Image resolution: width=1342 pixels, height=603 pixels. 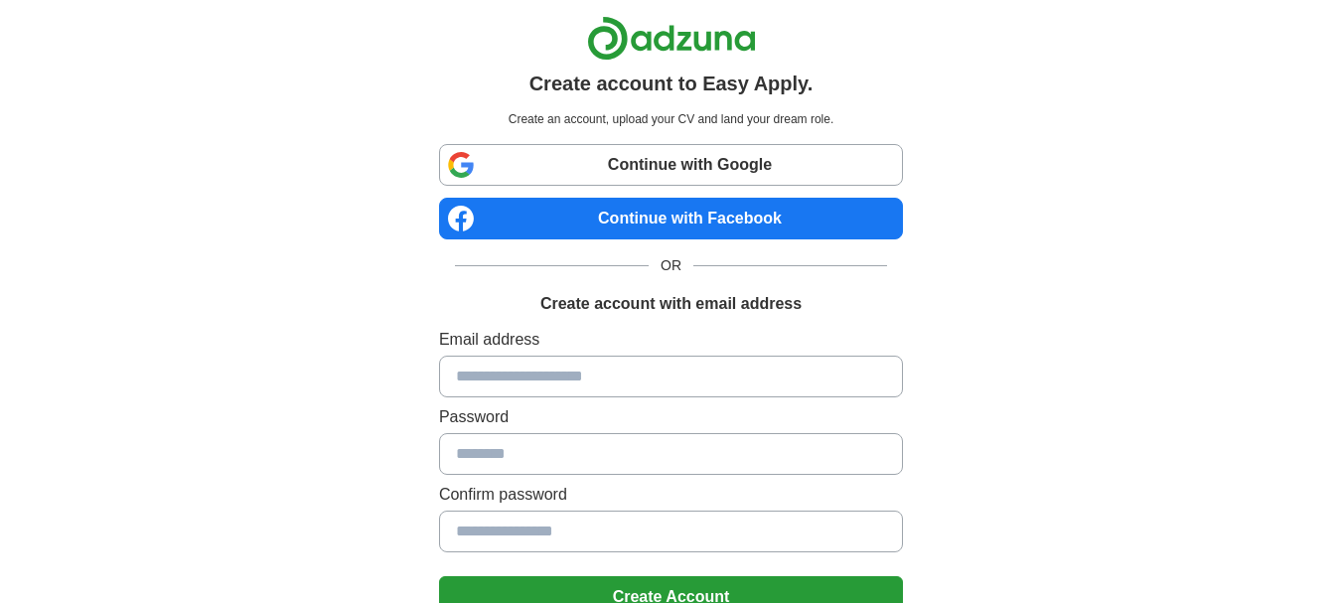 What do you see at coordinates (671, 340) in the screenshot?
I see `label: Email address` at bounding box center [671, 340].